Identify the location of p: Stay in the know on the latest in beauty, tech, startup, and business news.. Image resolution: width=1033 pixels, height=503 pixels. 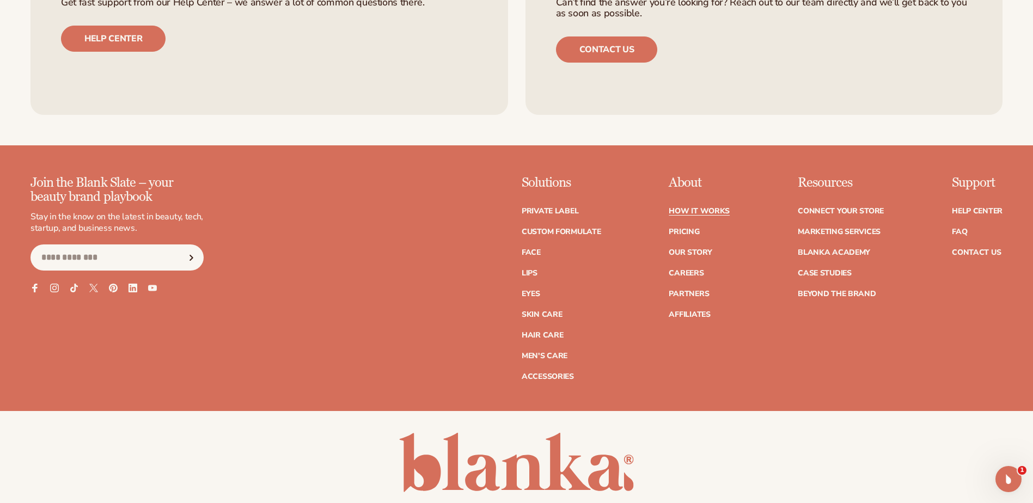
(117, 223).